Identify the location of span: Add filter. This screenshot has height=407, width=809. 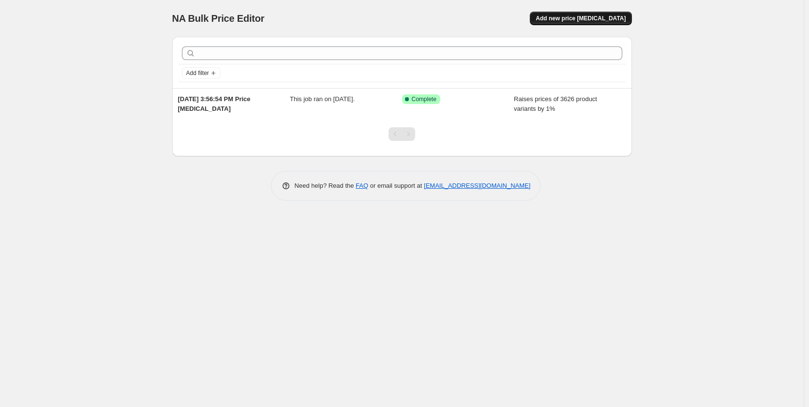
(197, 73).